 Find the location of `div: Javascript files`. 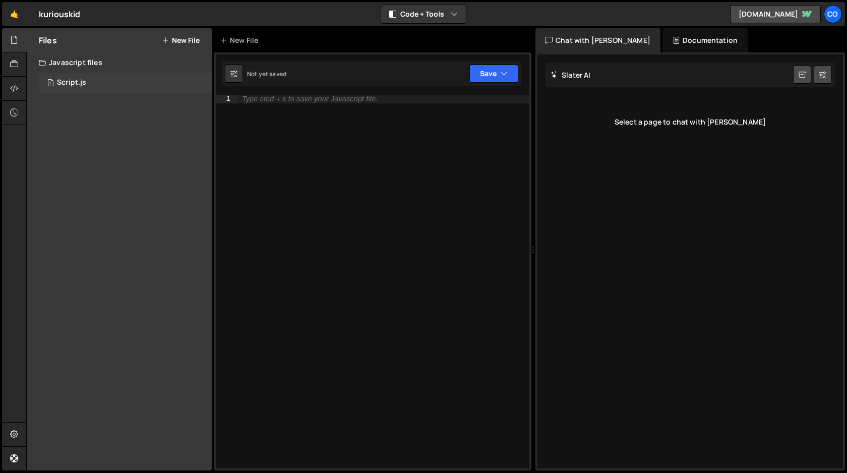

div: Javascript files is located at coordinates (119, 62).